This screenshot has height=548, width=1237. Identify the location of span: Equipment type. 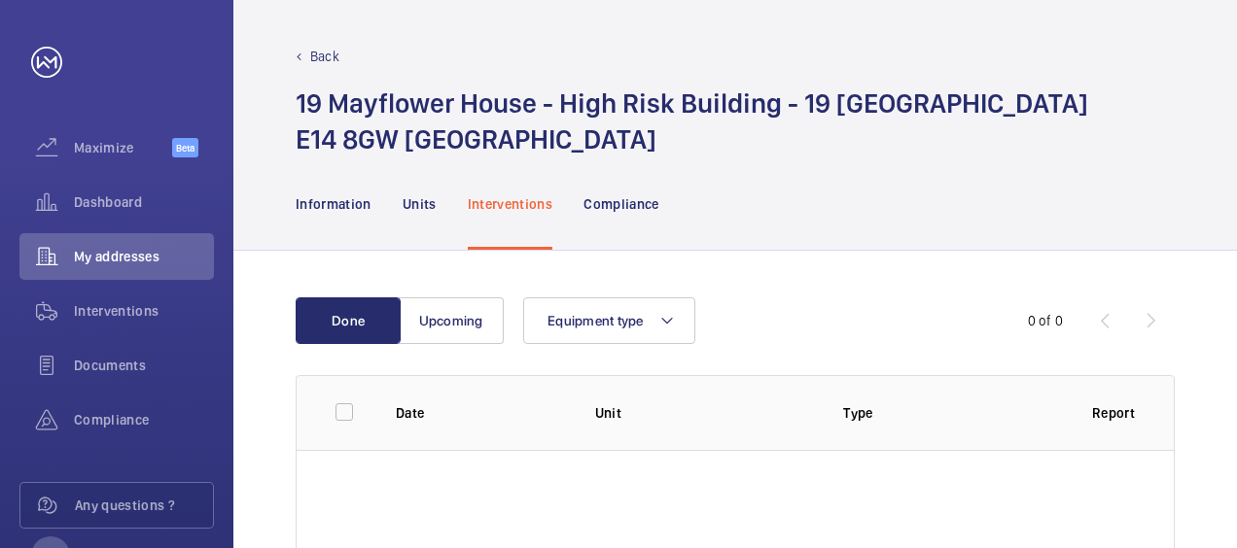
(595, 321).